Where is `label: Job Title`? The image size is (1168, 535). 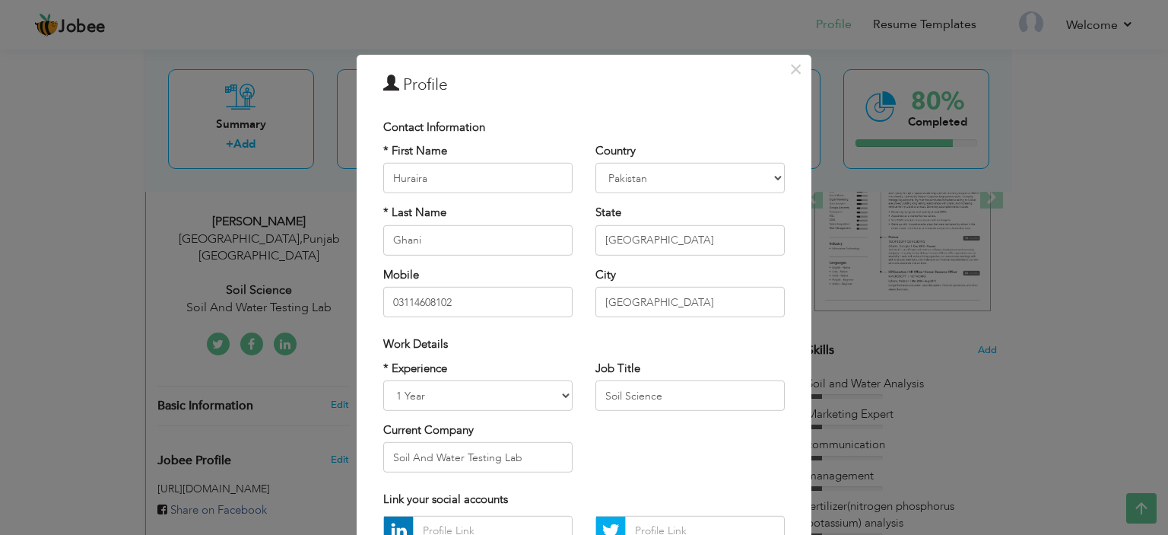
label: Job Title is located at coordinates (618, 367).